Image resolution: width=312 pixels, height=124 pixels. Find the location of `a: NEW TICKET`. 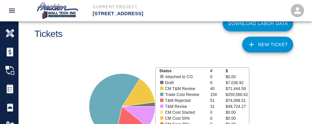

a: NEW TICKET is located at coordinates (267, 45).